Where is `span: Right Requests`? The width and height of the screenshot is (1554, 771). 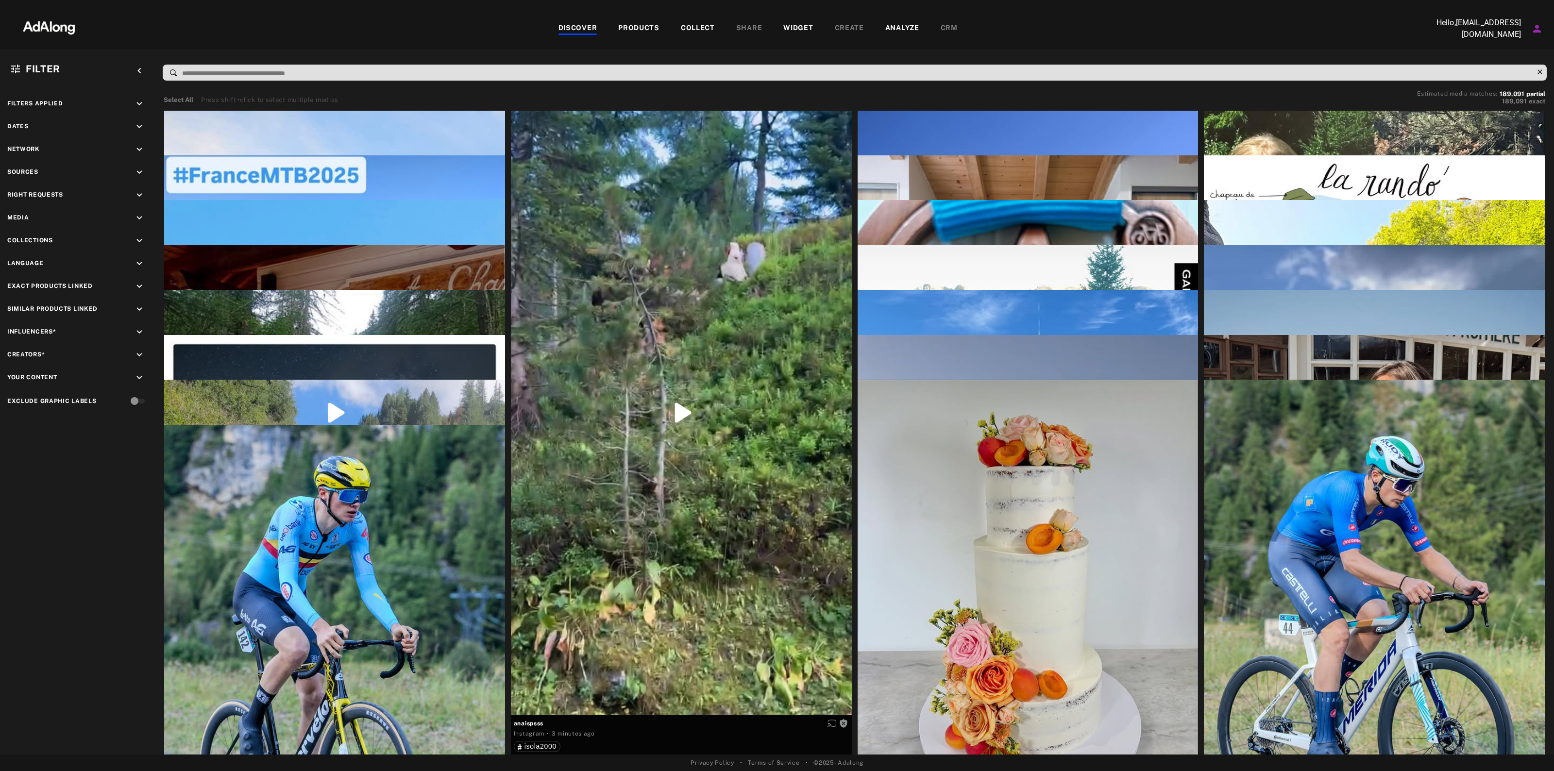
span: Right Requests is located at coordinates (35, 195).